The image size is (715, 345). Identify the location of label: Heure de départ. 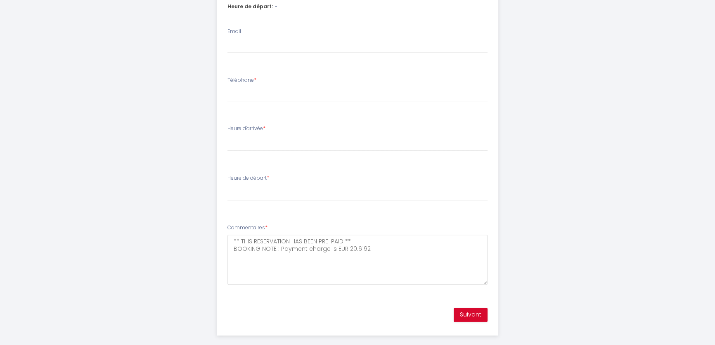
(248, 178).